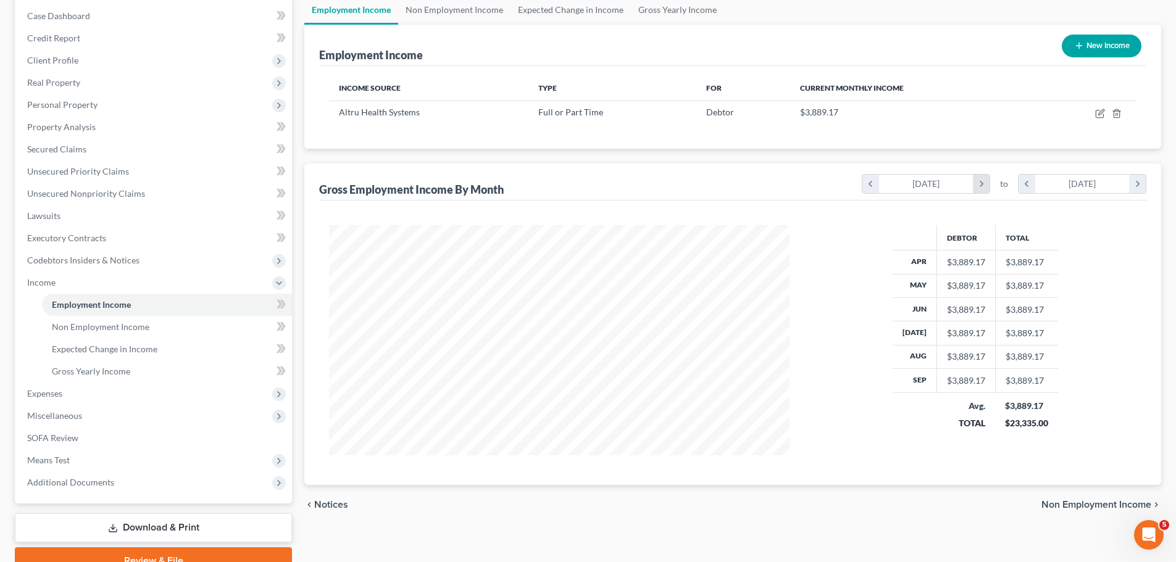 The width and height of the screenshot is (1176, 562). I want to click on a: Gross Yearly Income, so click(167, 372).